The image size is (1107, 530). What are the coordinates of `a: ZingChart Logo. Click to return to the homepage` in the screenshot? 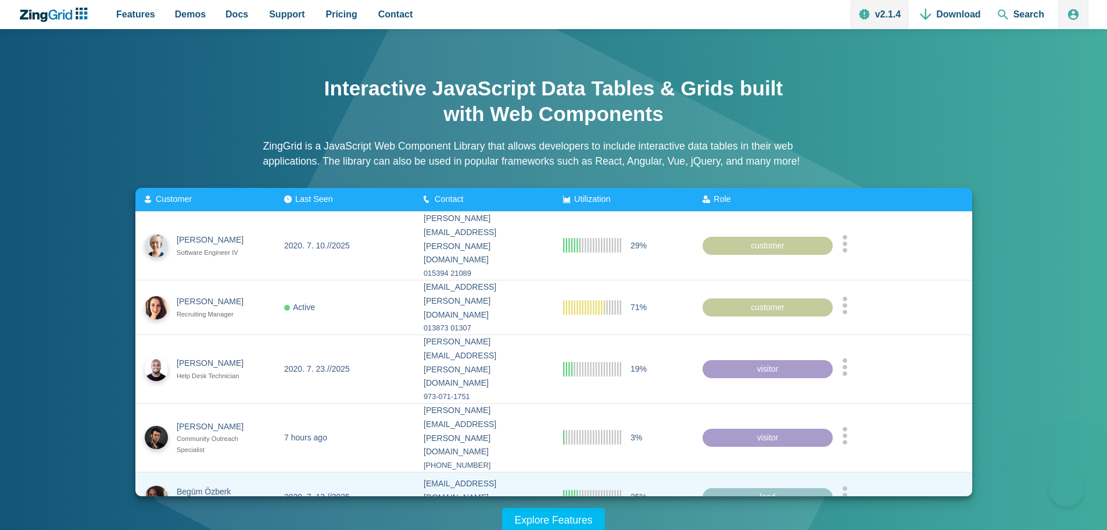 It's located at (56, 15).